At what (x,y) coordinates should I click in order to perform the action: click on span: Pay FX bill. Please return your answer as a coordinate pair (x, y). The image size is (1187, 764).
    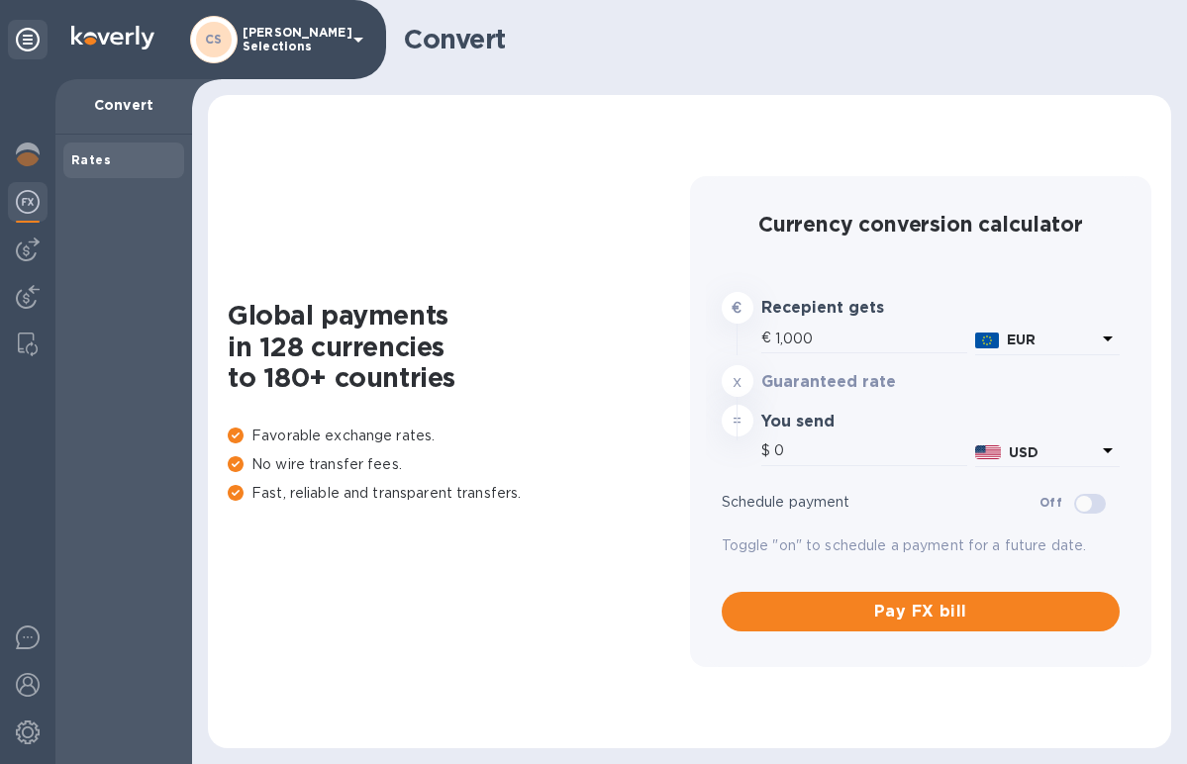
    Looking at the image, I should click on (920, 612).